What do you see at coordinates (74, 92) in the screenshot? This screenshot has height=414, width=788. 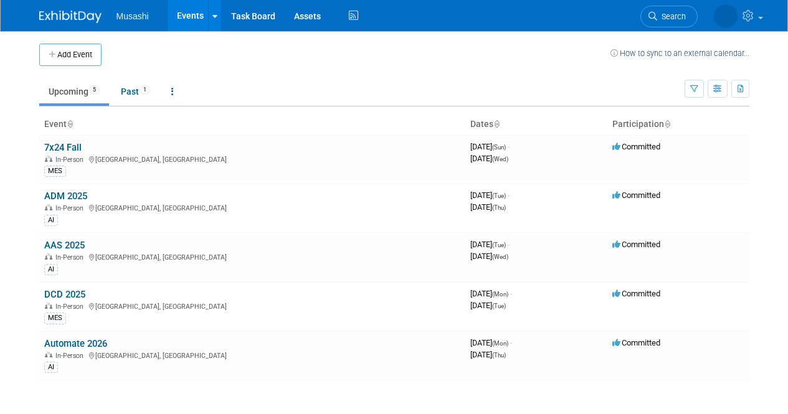 I see `a: Upcoming5` at bounding box center [74, 92].